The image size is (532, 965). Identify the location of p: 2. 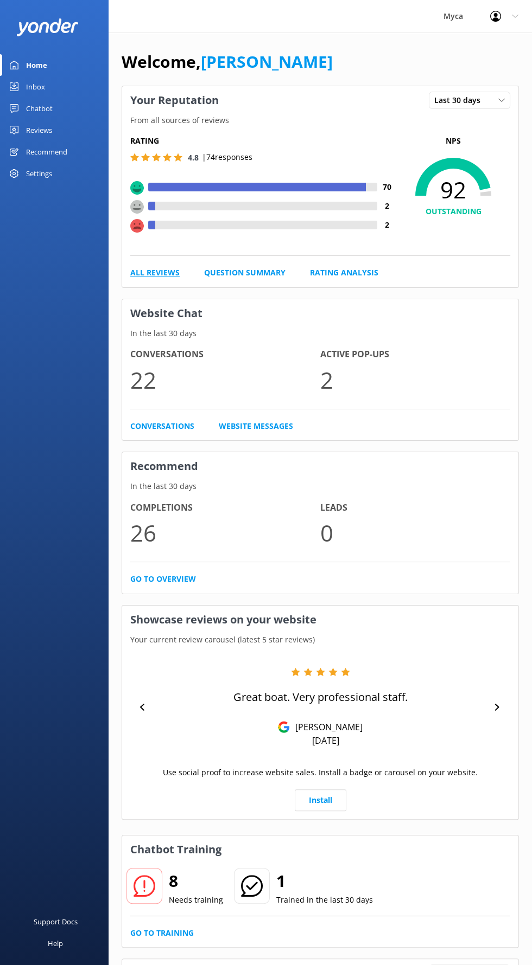
(415, 380).